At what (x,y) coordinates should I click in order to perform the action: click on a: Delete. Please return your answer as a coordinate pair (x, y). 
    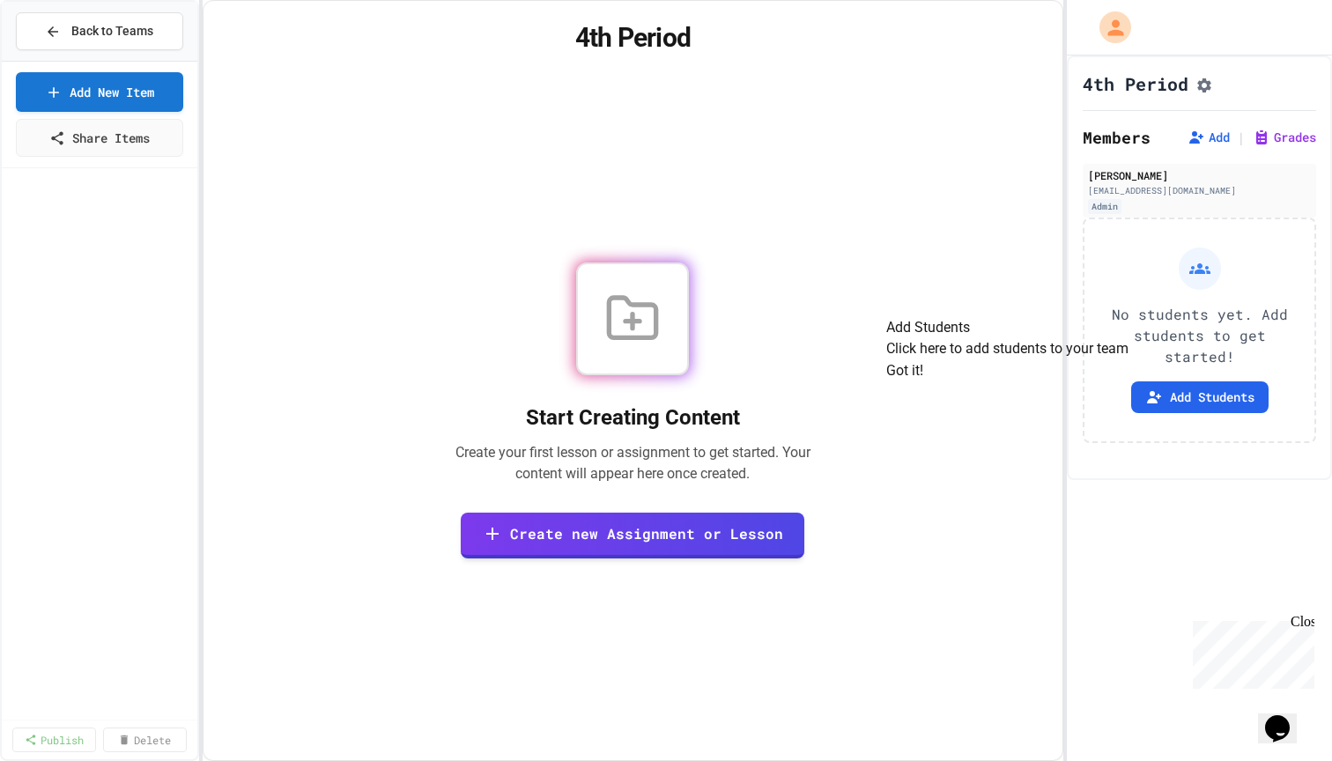
    Looking at the image, I should click on (144, 740).